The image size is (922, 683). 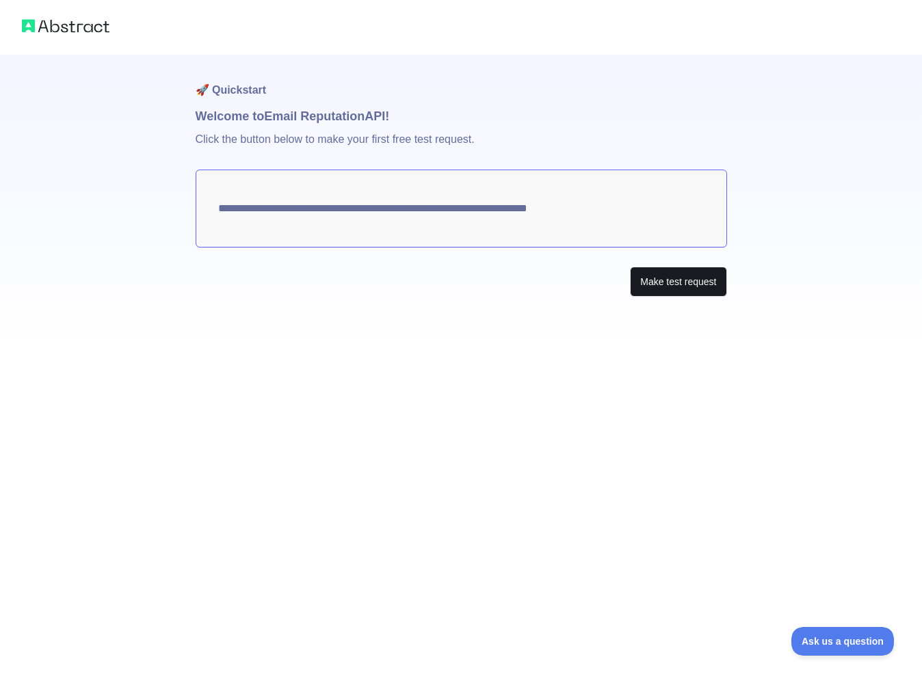 What do you see at coordinates (461, 116) in the screenshot?
I see `h1: Welcome to Email Reputation API!` at bounding box center [461, 116].